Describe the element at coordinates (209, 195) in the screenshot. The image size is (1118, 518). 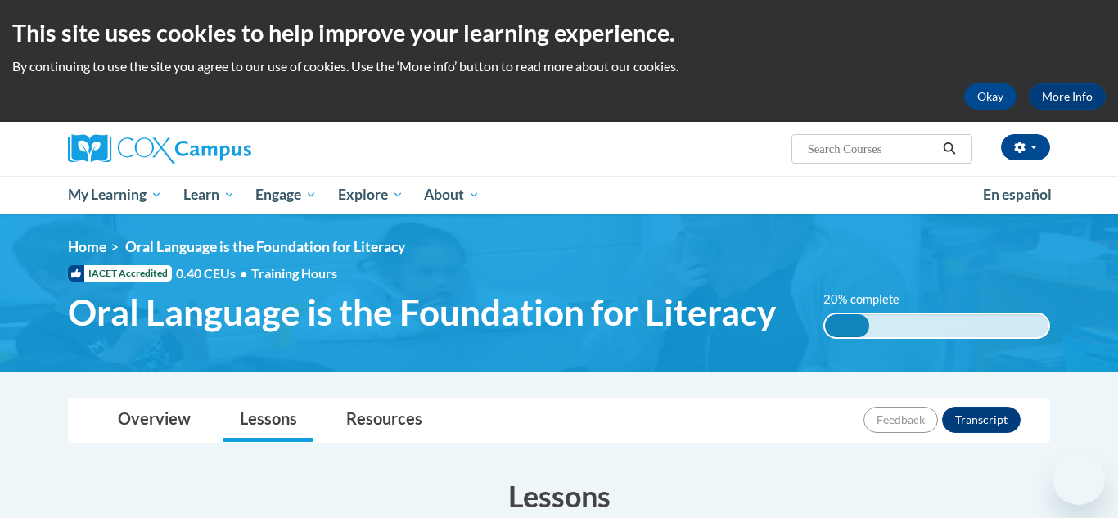
I see `span: Learn` at that location.